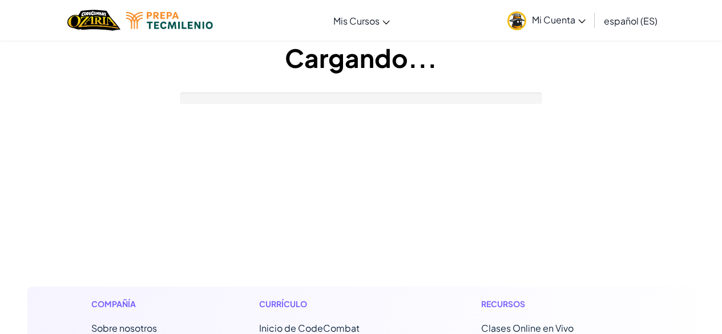 The image size is (722, 334). Describe the element at coordinates (94, 20) in the screenshot. I see `img: Home` at that location.